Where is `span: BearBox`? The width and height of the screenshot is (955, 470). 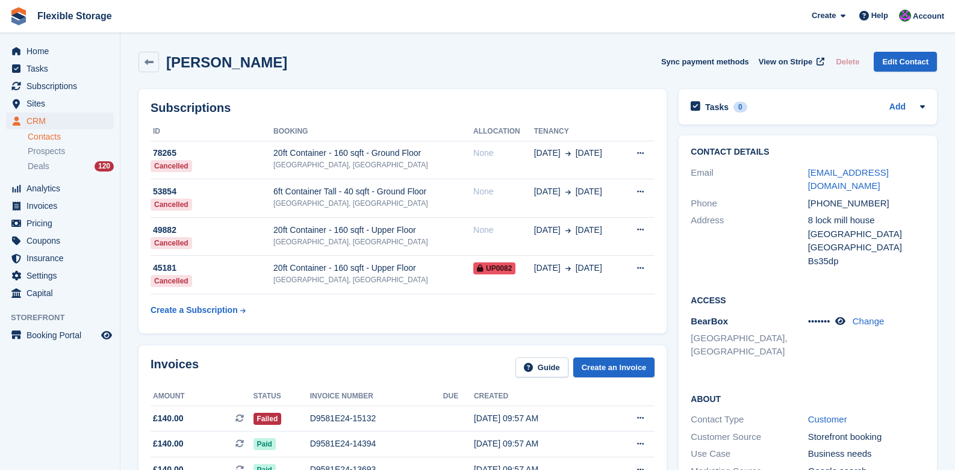
span: BearBox is located at coordinates (710, 321).